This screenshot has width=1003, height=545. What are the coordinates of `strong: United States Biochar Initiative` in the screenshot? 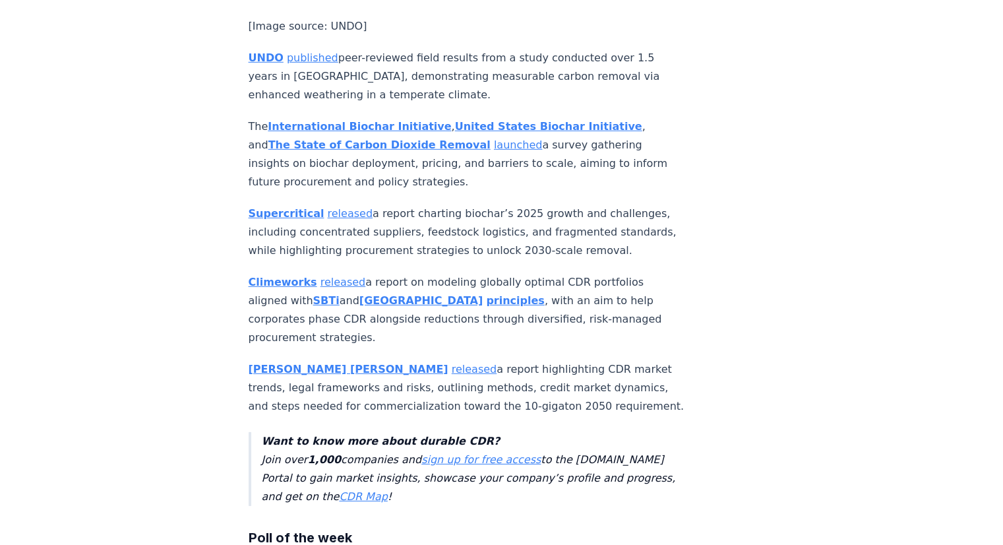 It's located at (549, 126).